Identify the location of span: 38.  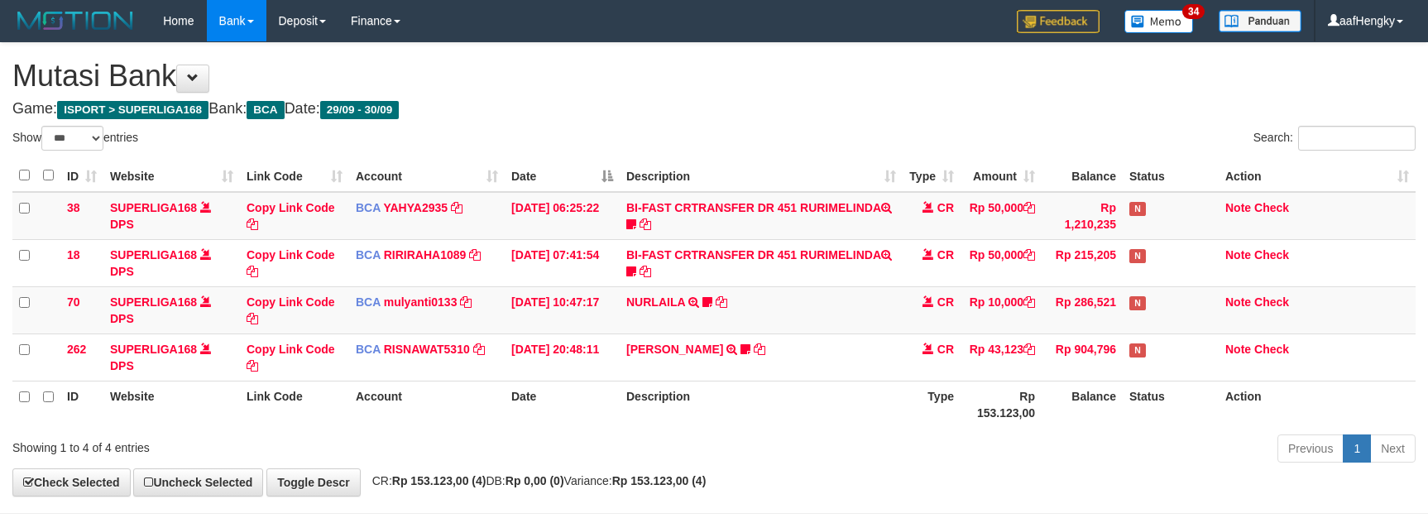
(74, 208).